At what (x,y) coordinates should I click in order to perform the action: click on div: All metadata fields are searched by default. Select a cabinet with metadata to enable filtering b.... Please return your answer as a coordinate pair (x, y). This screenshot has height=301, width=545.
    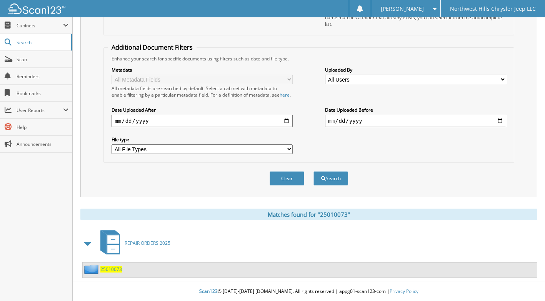
    Looking at the image, I should click on (202, 91).